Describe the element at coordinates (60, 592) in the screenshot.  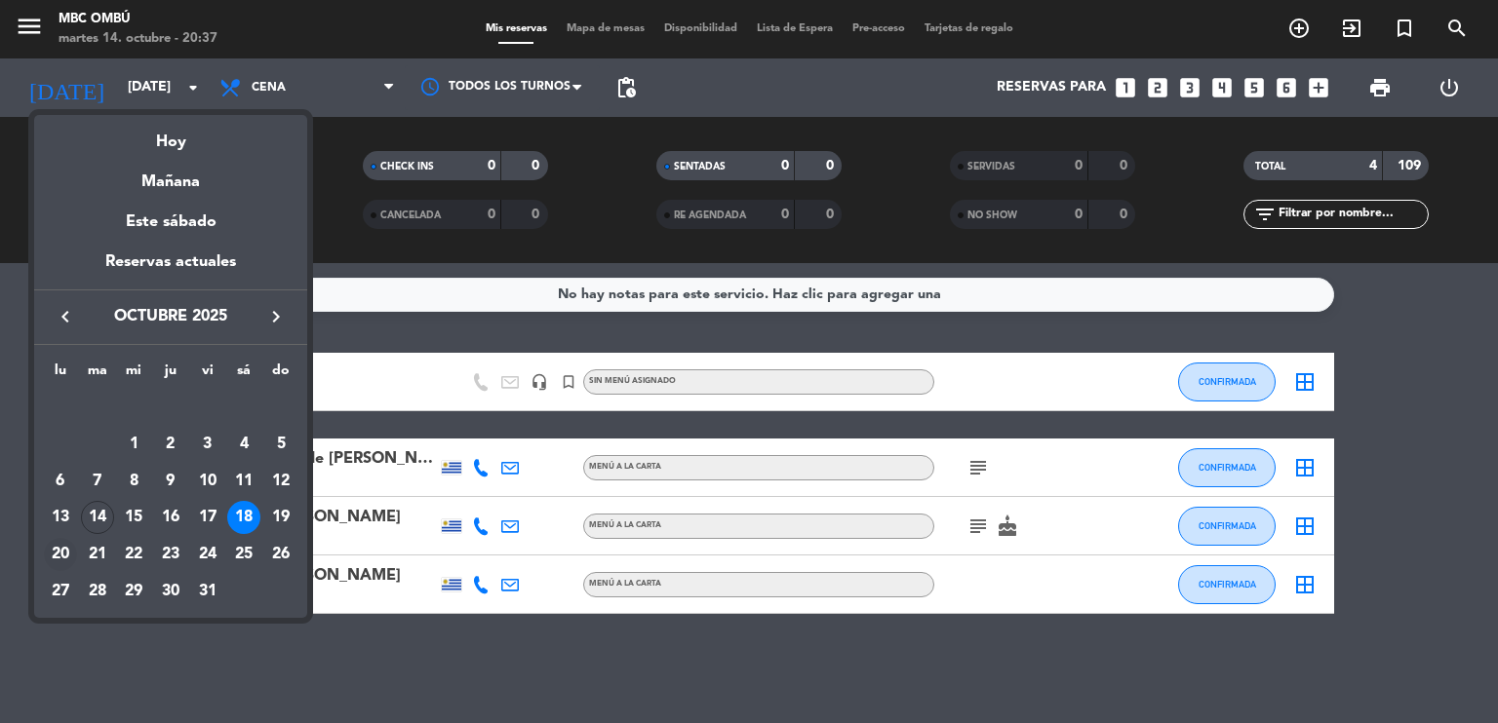
I see `td: 27 de octubre de 2025` at that location.